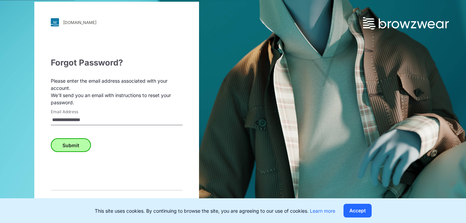  I want to click on a: Learn more, so click(323, 211).